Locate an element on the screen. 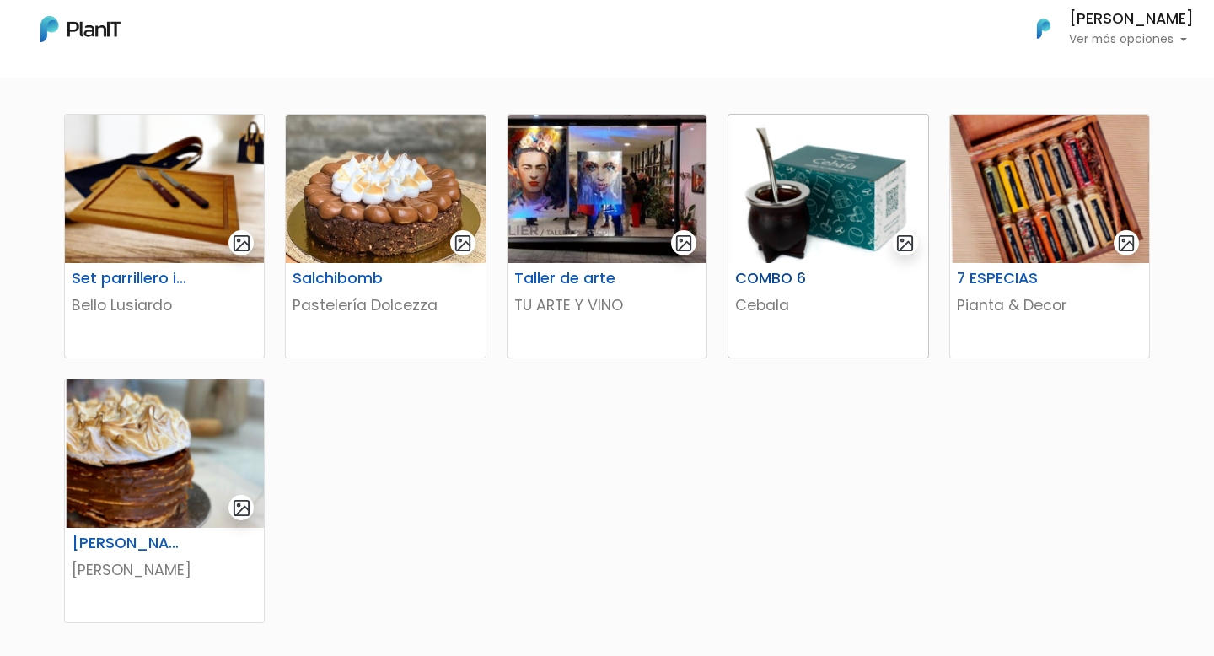  a: gallery-light Taller de arte TU ARTE Y VINO is located at coordinates (607, 236).